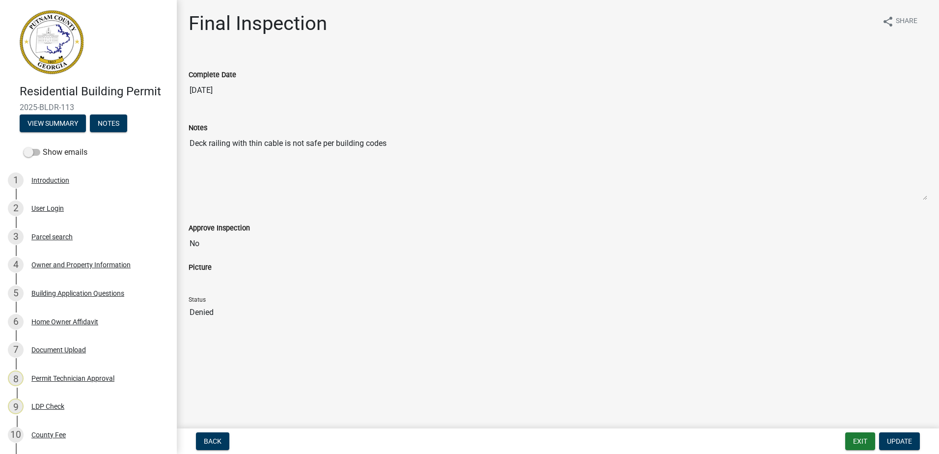  Describe the element at coordinates (900, 21) in the screenshot. I see `button: shareShare` at that location.